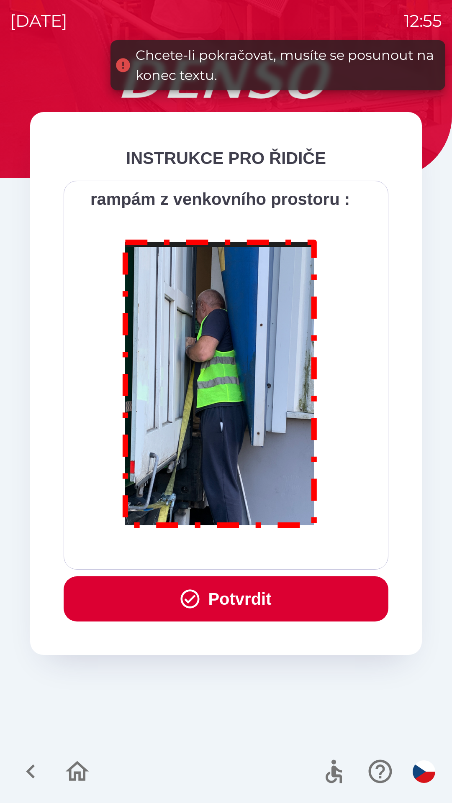 The width and height of the screenshot is (452, 803). Describe the element at coordinates (220, 382) in the screenshot. I see `img: M8MNayrTL6gAAAABJRU5ErkJggg==` at that location.